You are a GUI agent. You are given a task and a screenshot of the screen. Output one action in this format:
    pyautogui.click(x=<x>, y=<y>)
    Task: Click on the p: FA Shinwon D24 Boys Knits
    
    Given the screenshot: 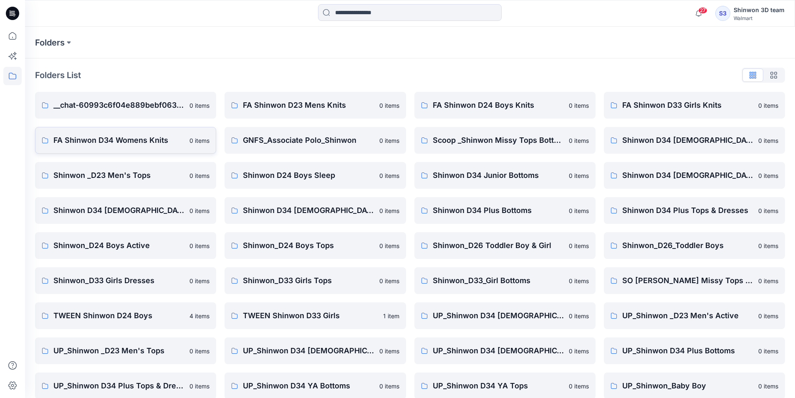 What is the action you would take?
    pyautogui.click(x=499, y=105)
    